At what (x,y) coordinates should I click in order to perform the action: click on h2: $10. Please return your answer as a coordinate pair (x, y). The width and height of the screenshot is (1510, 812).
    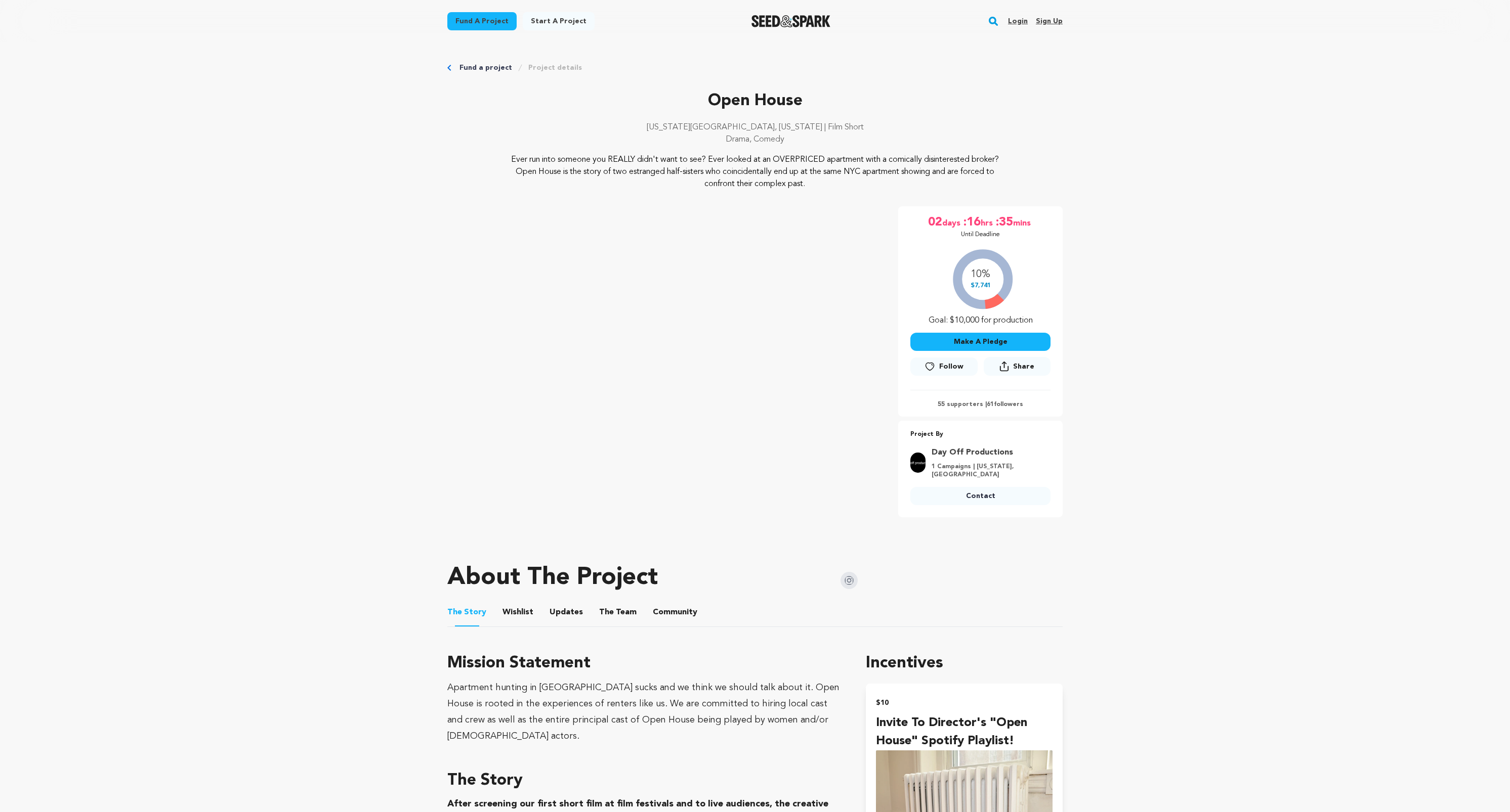
    Looking at the image, I should click on (963, 703).